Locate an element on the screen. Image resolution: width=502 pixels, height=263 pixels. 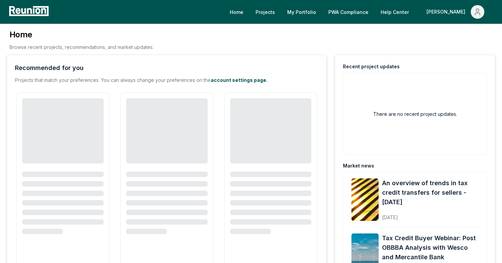
span: Projects that match your preferences. You can always change your preferences on the is located at coordinates (113, 80).